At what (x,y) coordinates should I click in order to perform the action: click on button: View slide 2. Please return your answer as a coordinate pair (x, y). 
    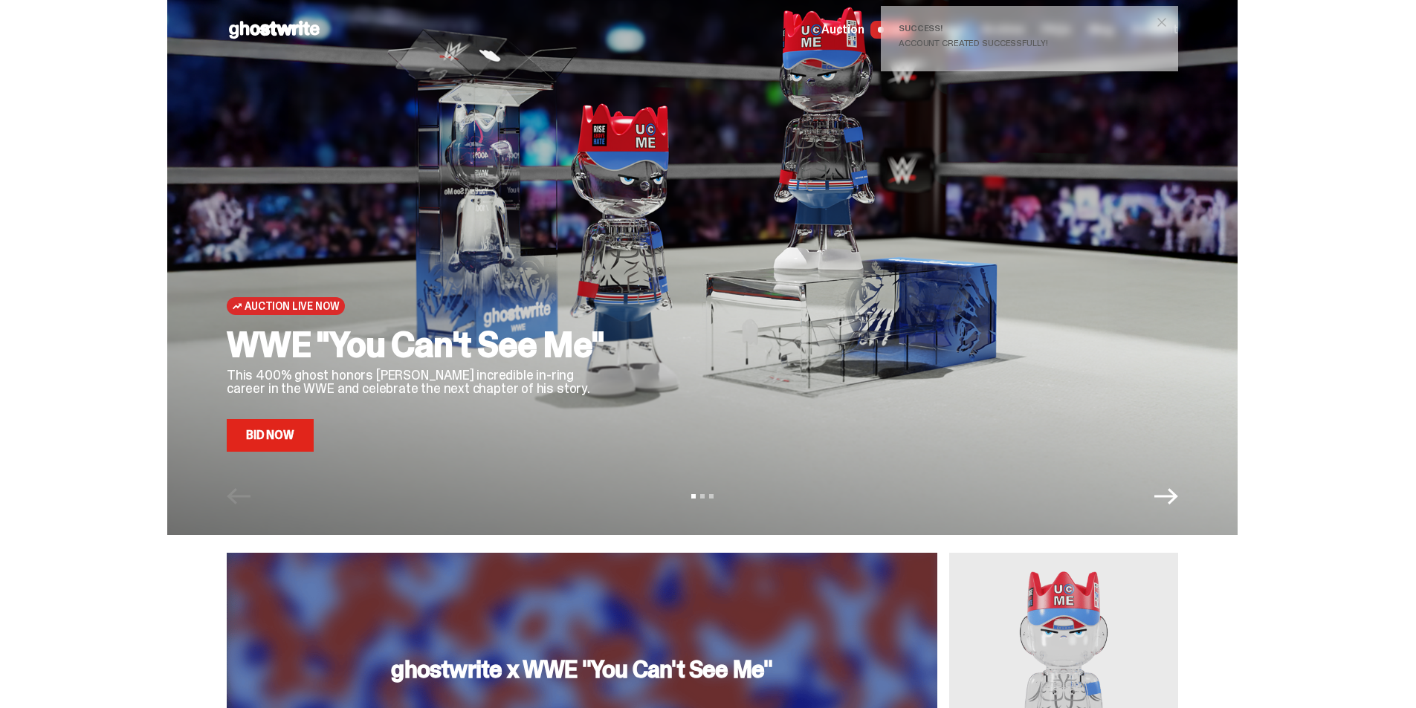
    Looking at the image, I should click on (702, 496).